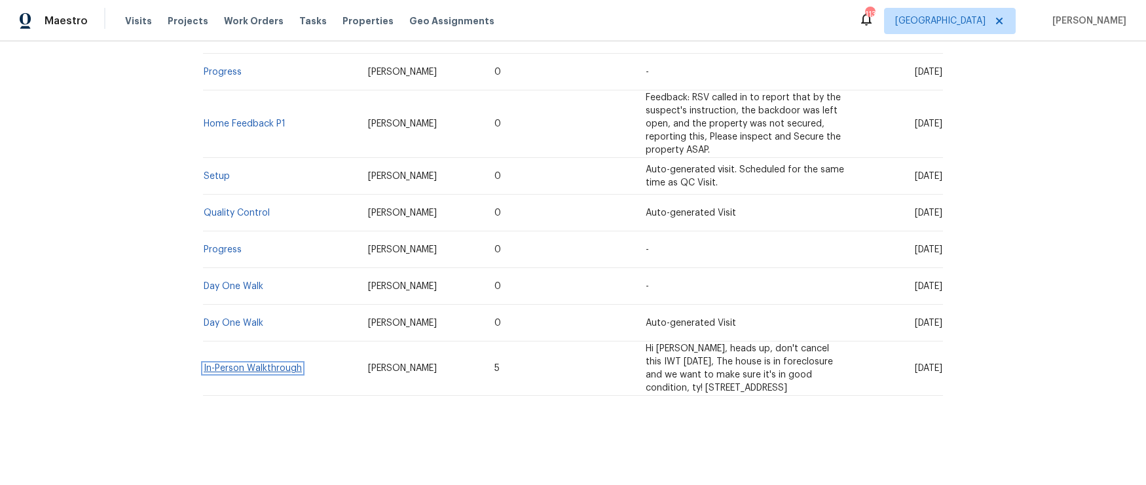  Describe the element at coordinates (313, 21) in the screenshot. I see `span: Tasks` at that location.